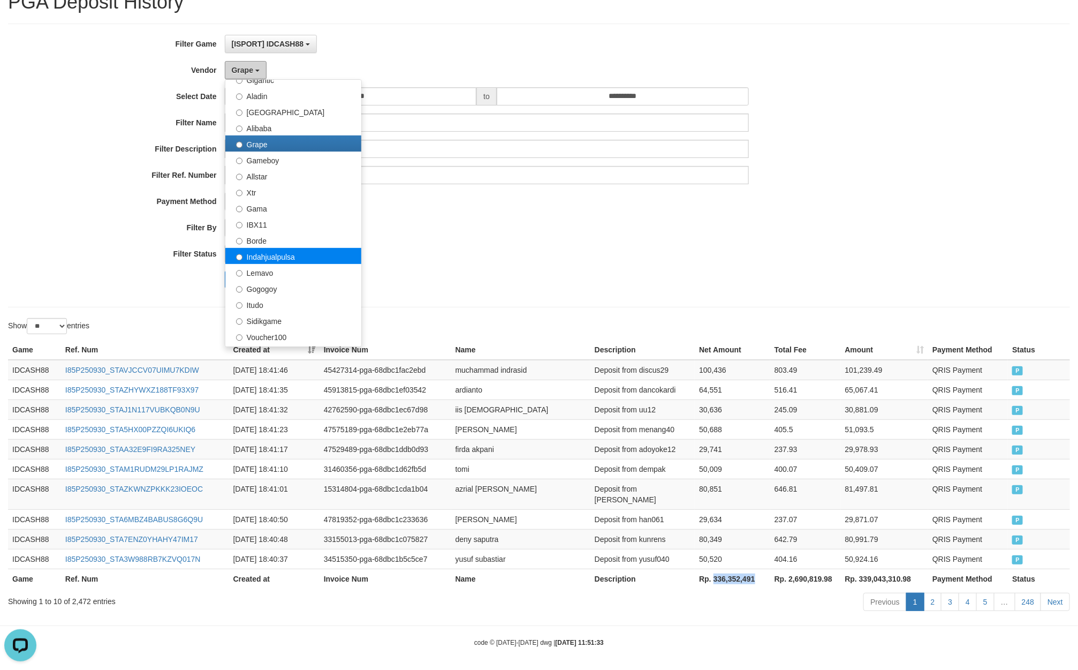 The image size is (1078, 670). I want to click on label: Itudo, so click(293, 304).